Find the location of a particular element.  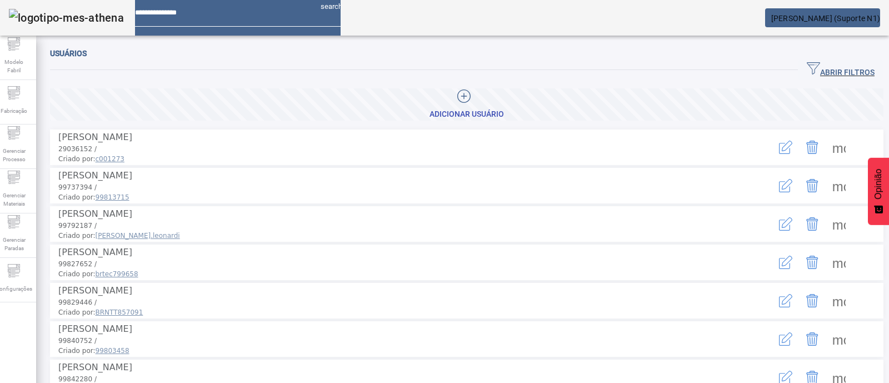

font: Fabricação is located at coordinates (14, 111).